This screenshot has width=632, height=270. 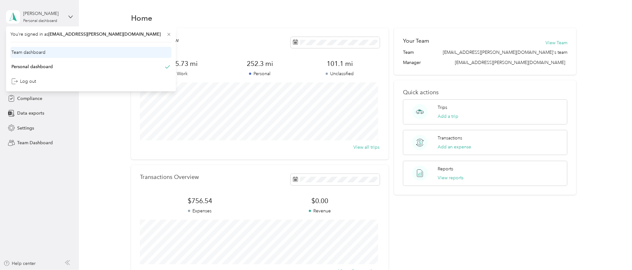 What do you see at coordinates (339, 64) in the screenshot?
I see `span: 101.1 mi` at bounding box center [339, 64].